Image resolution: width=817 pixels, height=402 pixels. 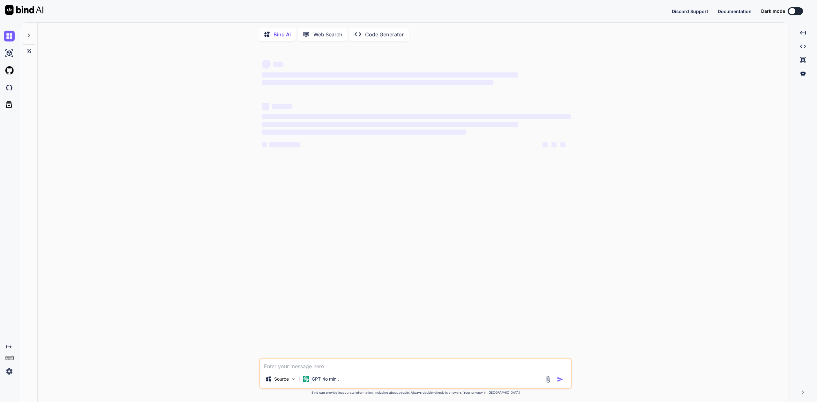 I want to click on span: Dark mode, so click(x=773, y=11).